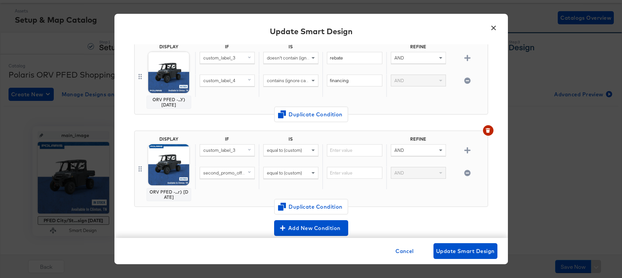 The width and height of the screenshot is (622, 278). What do you see at coordinates (405, 251) in the screenshot?
I see `button: Cancel` at bounding box center [405, 251].